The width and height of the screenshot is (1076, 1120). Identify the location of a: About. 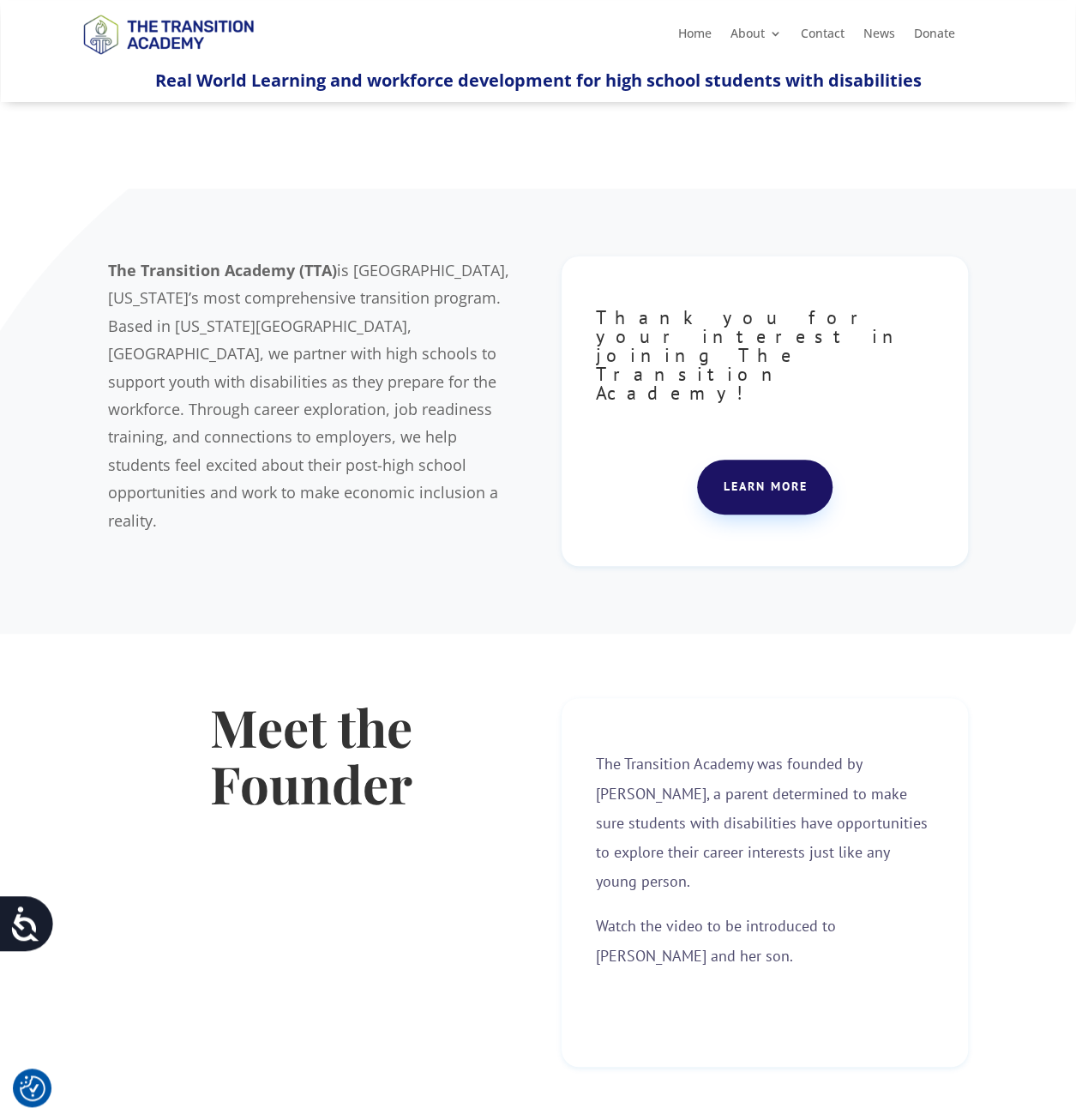
(756, 37).